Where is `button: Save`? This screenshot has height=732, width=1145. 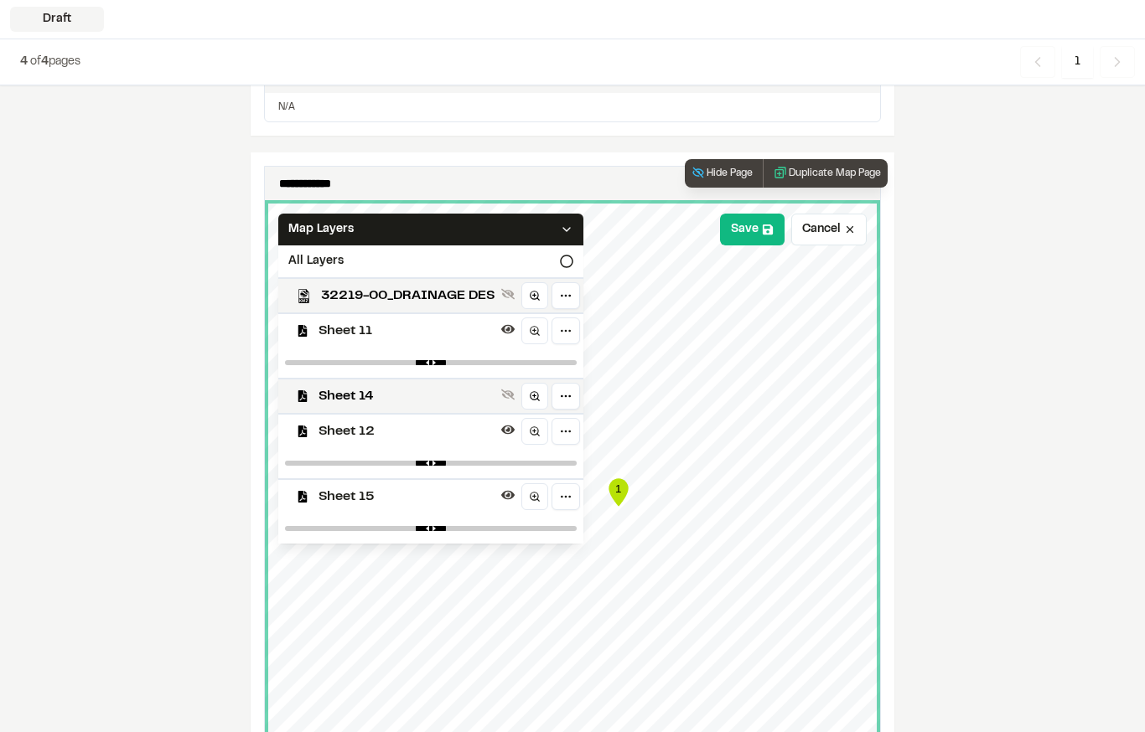 button: Save is located at coordinates (752, 230).